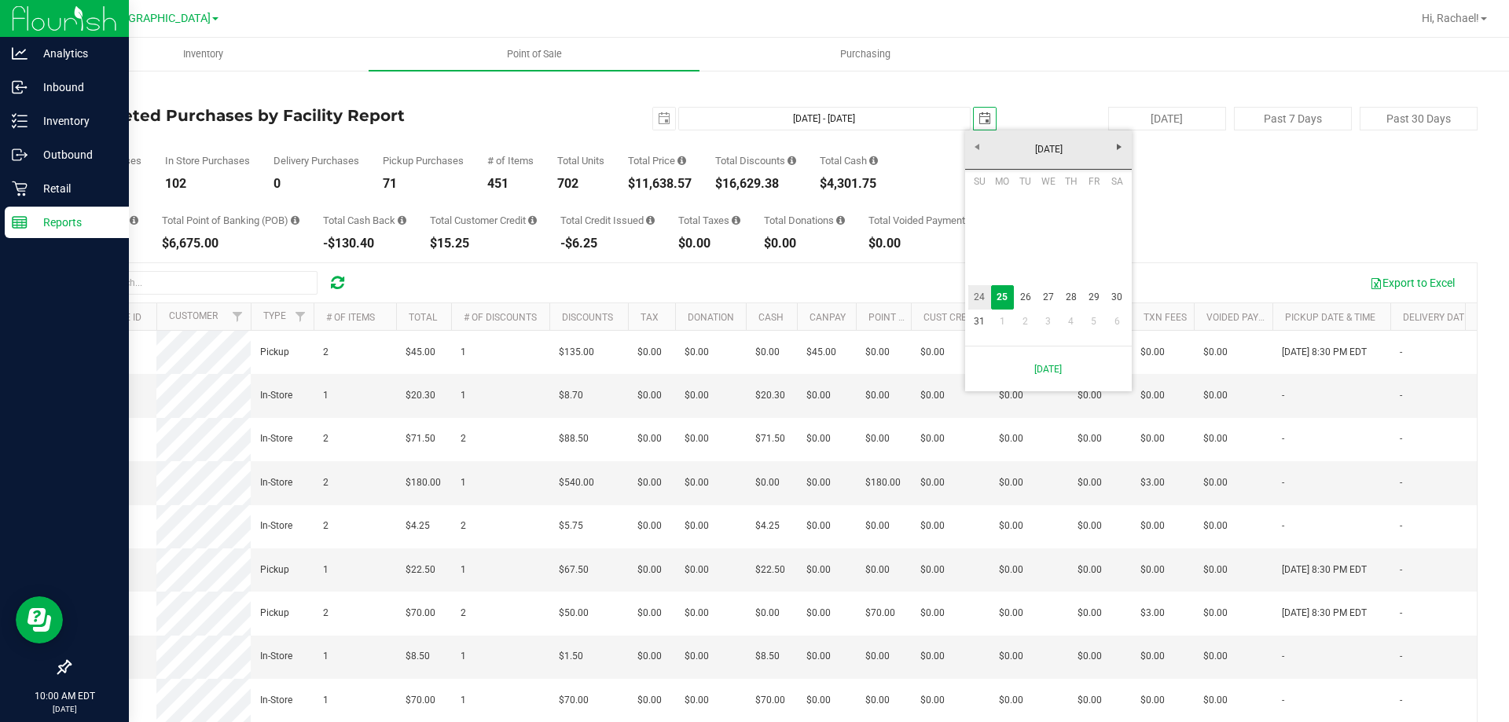  What do you see at coordinates (571, 656) in the screenshot?
I see `span: $1.50` at bounding box center [571, 656].